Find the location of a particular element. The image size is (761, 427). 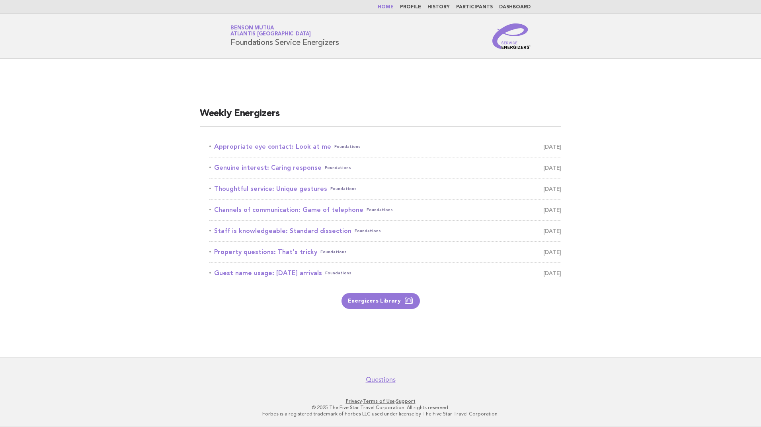

p: Forbes is a registered trademark of Forbes LLC used under license by The Five Star Travel Corpora... is located at coordinates (380, 414).